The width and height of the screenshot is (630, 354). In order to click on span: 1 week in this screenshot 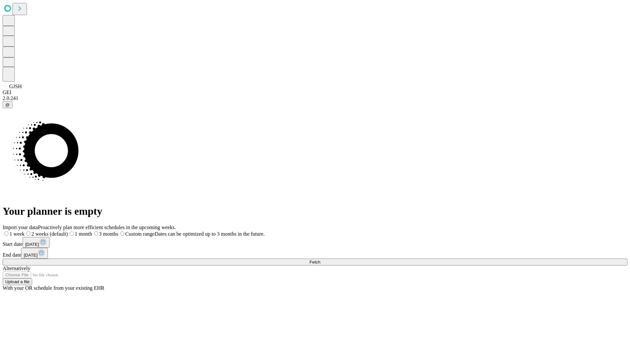, I will do `click(17, 234)`.